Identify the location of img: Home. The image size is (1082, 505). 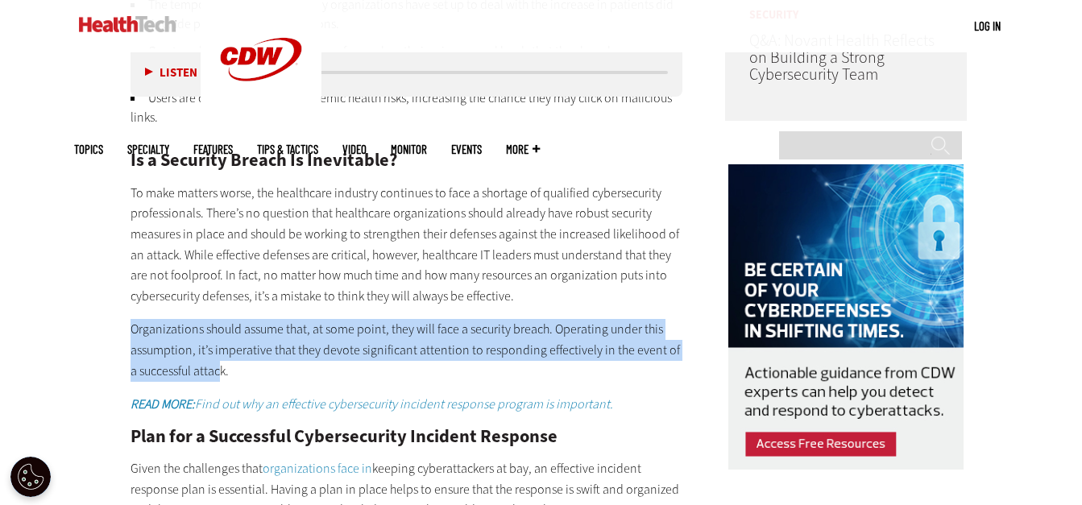
(127, 24).